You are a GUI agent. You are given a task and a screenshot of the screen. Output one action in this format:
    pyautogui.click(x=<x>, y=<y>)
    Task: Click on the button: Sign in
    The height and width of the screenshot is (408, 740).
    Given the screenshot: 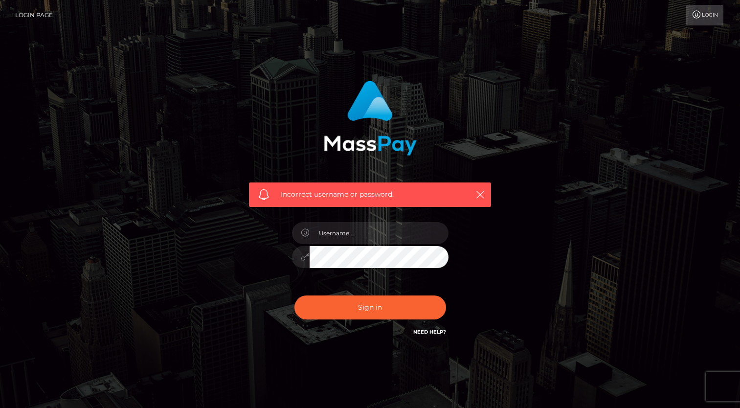 What is the action you would take?
    pyautogui.click(x=370, y=307)
    